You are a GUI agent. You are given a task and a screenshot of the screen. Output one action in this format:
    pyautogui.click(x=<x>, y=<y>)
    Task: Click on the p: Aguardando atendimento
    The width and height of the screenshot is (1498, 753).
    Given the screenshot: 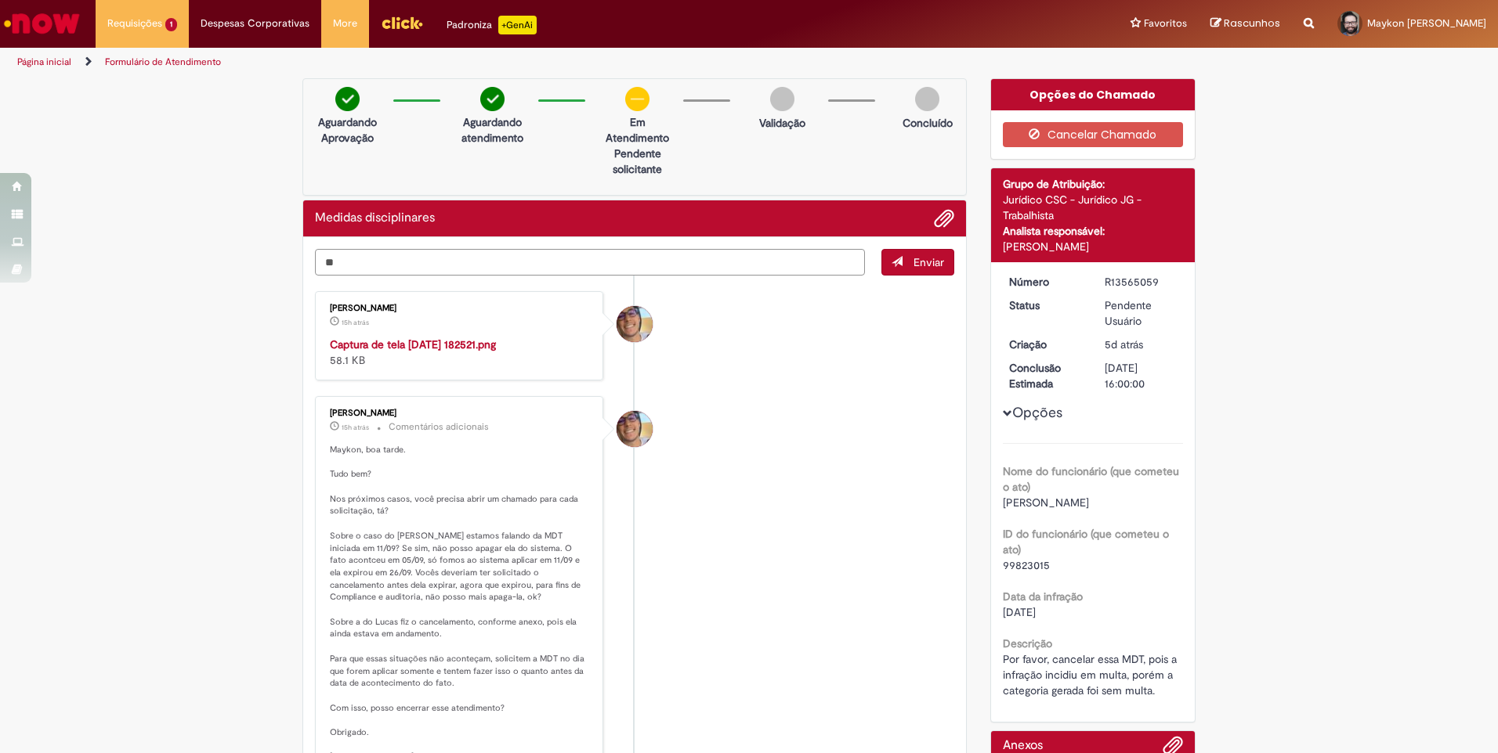 What is the action you would take?
    pyautogui.click(x=492, y=130)
    